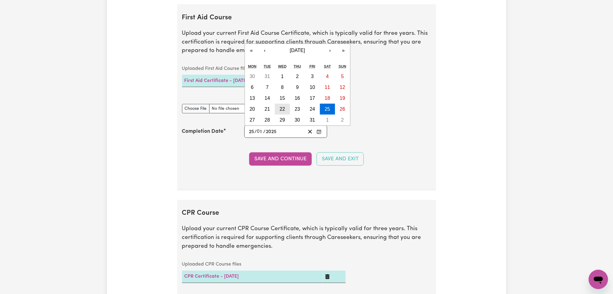 This screenshot has height=294, width=613. What do you see at coordinates (297, 87) in the screenshot?
I see `abbr: January 9, 2025` at bounding box center [297, 87].